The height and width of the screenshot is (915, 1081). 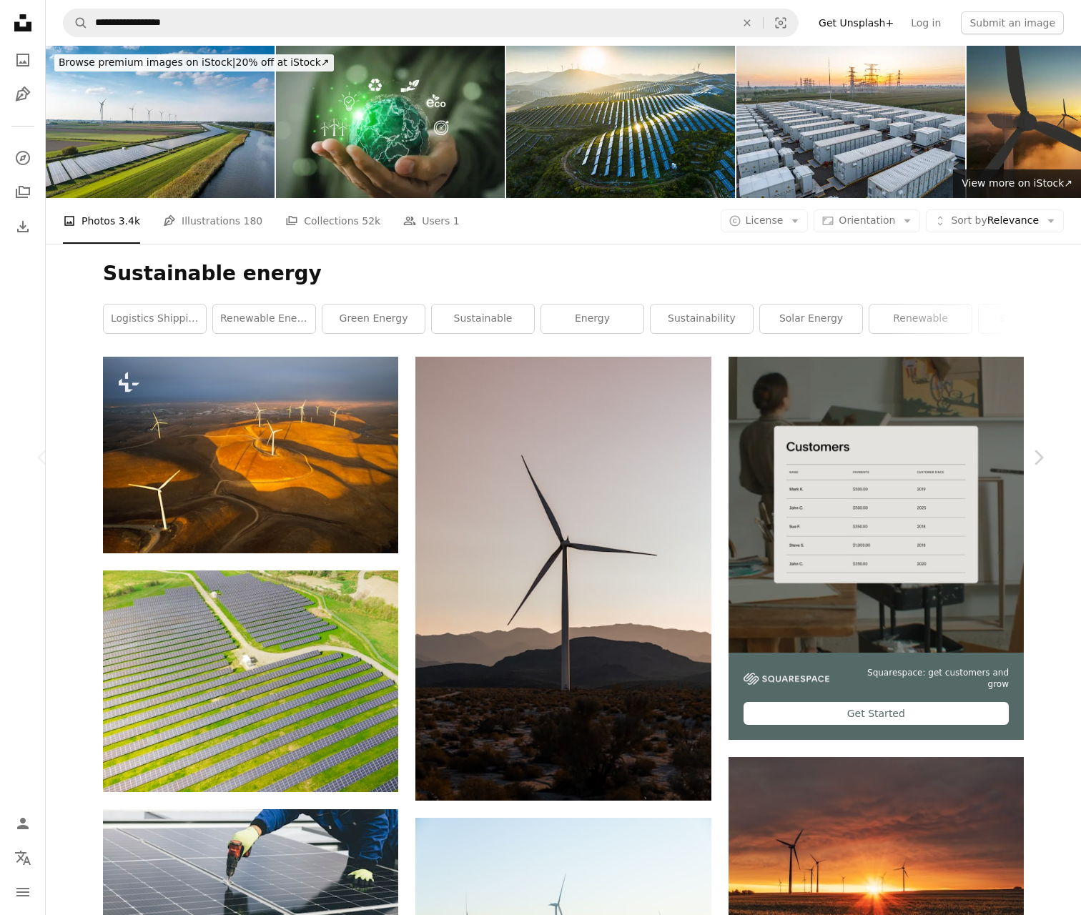 What do you see at coordinates (764, 221) in the screenshot?
I see `button: License` at bounding box center [764, 221].